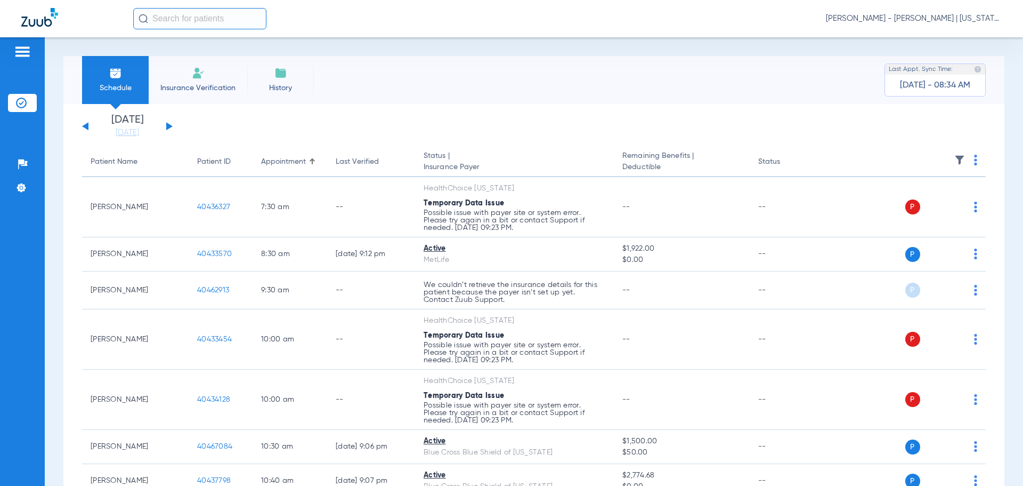 The width and height of the screenshot is (1023, 486). I want to click on img: Zuub Logo, so click(39, 17).